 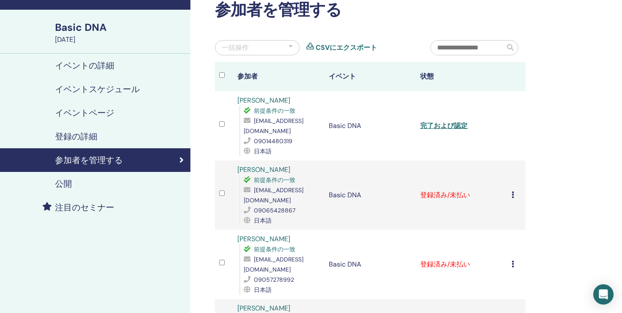 What do you see at coordinates (274, 280) in the screenshot?
I see `span: 09057278992` at bounding box center [274, 280].